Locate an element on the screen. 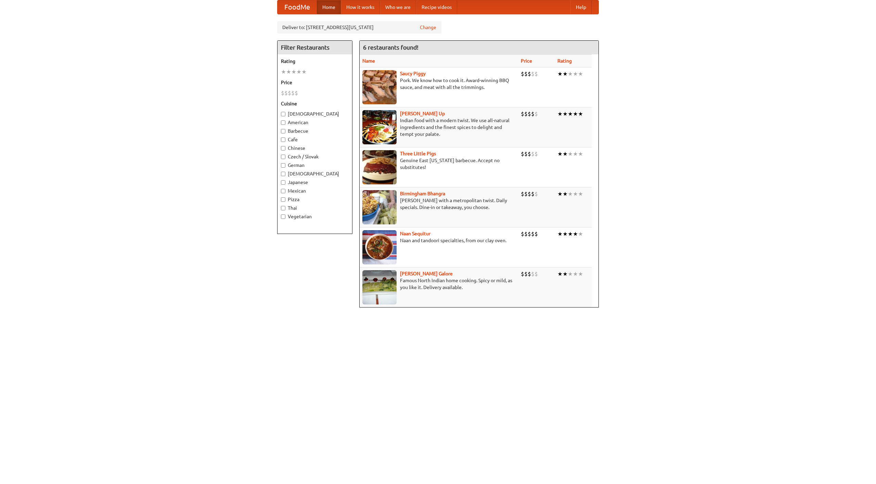 The image size is (876, 484). input: Japanese is located at coordinates (283, 182).